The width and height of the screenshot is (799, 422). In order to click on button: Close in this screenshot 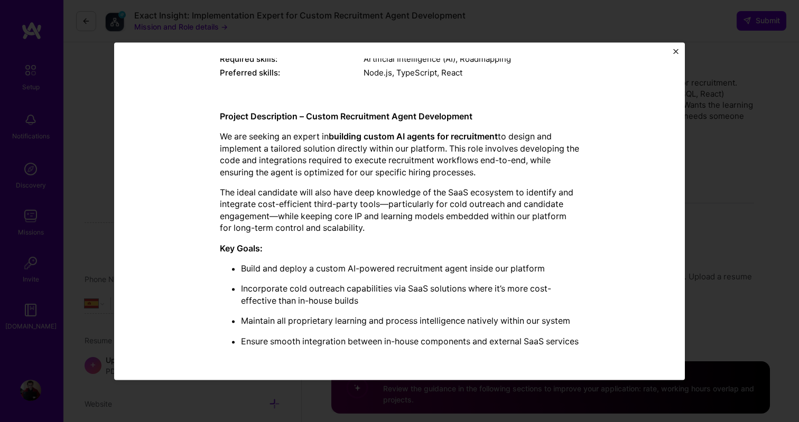, I will do `click(675, 54)`.